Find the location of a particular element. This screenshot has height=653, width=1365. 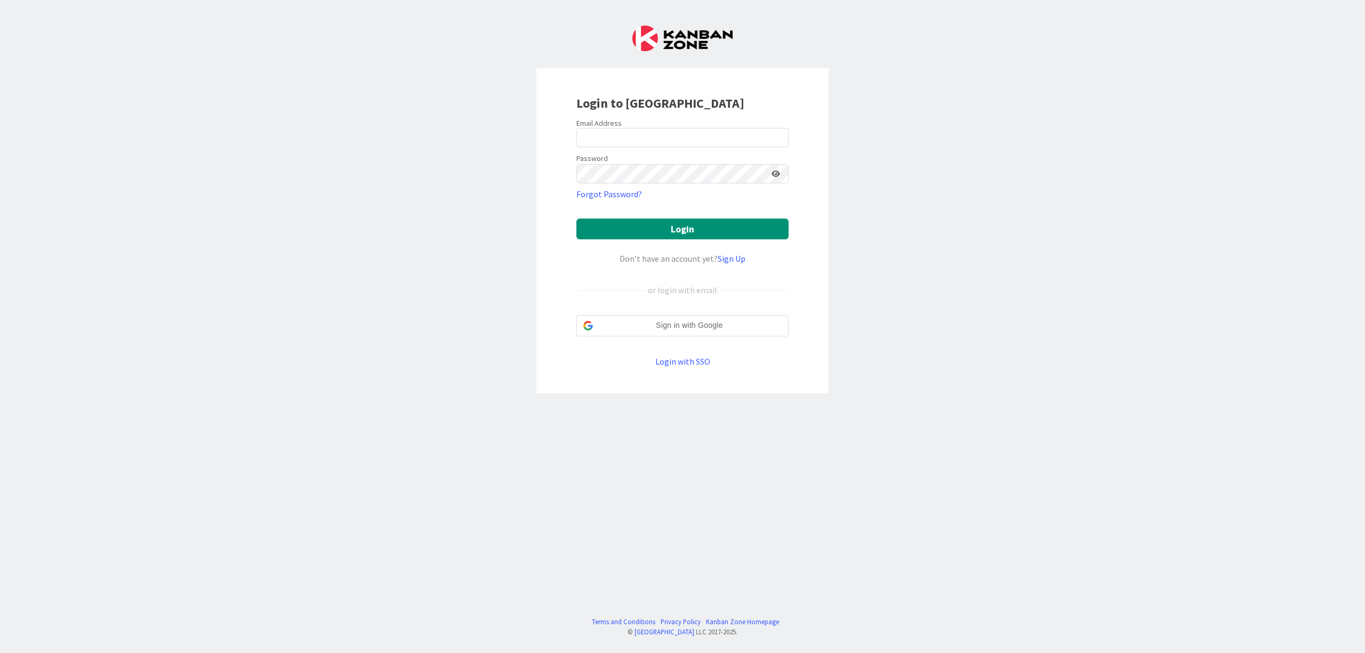

span: Sign in with Google is located at coordinates (690, 325).